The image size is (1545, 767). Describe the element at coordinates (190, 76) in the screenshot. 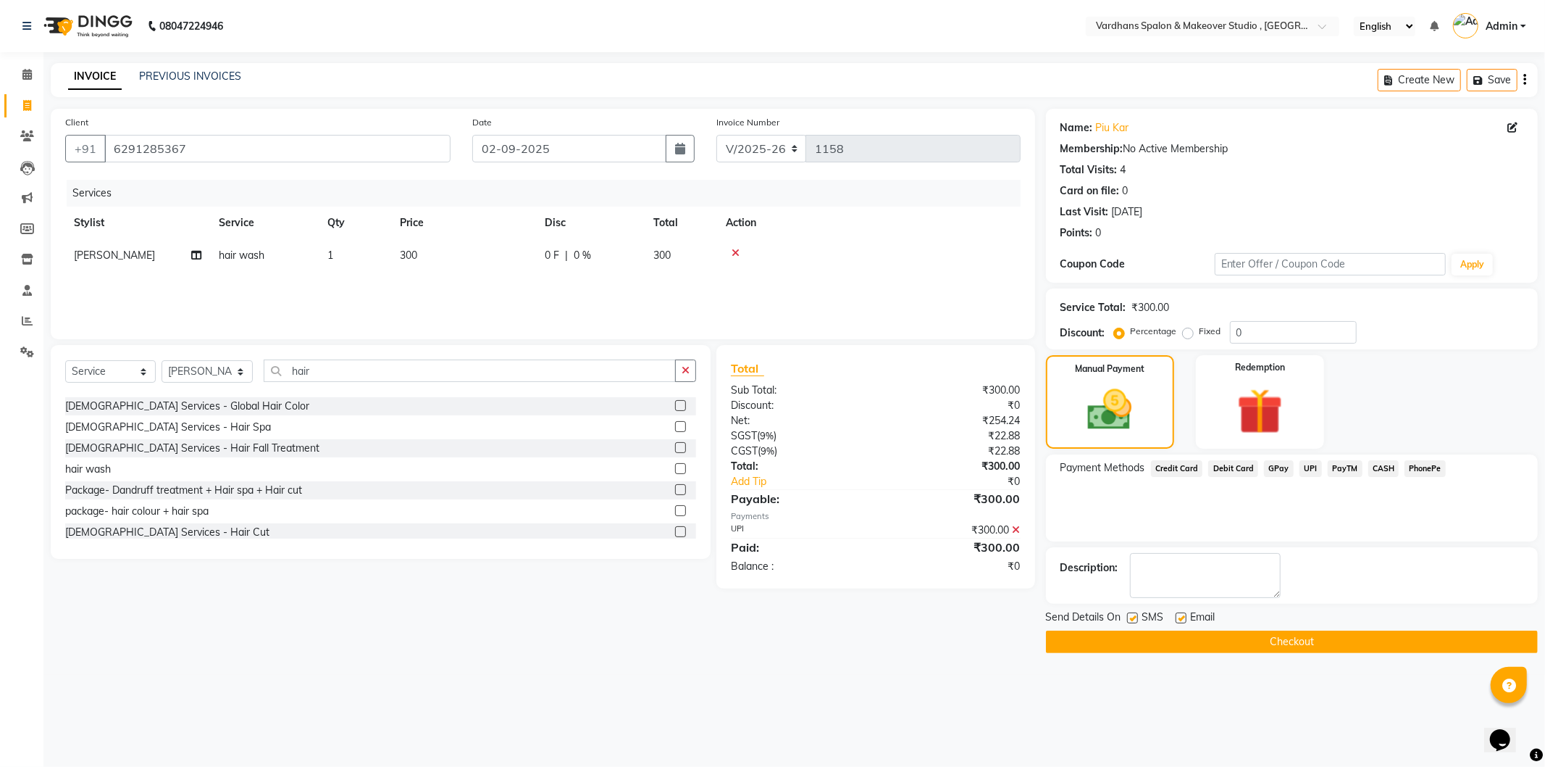

I see `a: PREVIOUS INVOICES` at that location.